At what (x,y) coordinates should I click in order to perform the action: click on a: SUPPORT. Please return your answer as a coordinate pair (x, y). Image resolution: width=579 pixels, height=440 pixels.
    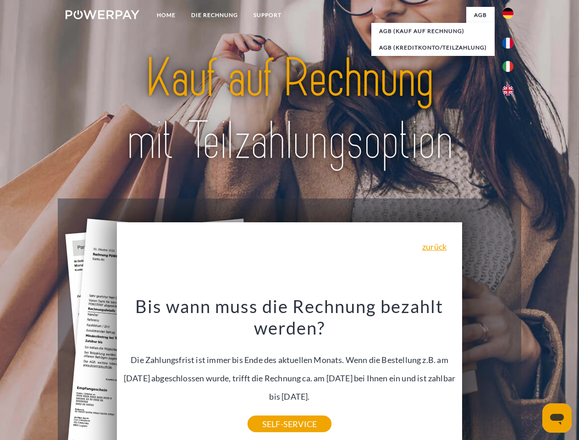
    Looking at the image, I should click on (267, 15).